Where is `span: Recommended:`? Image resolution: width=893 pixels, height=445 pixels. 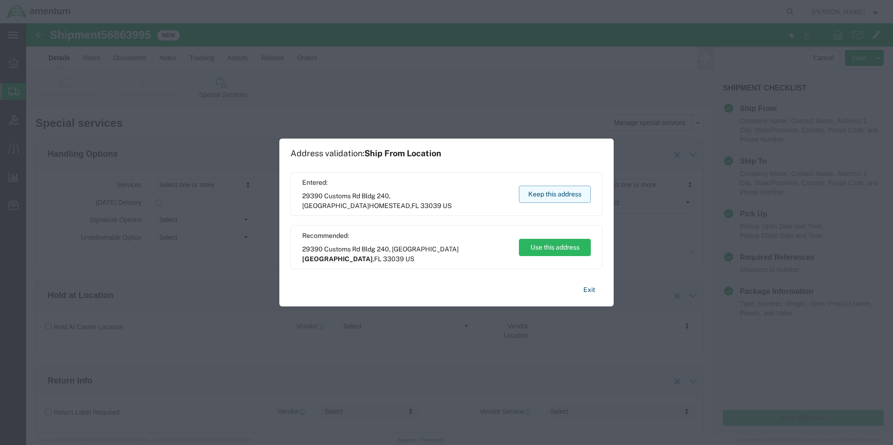
span: Recommended: is located at coordinates (406, 236).